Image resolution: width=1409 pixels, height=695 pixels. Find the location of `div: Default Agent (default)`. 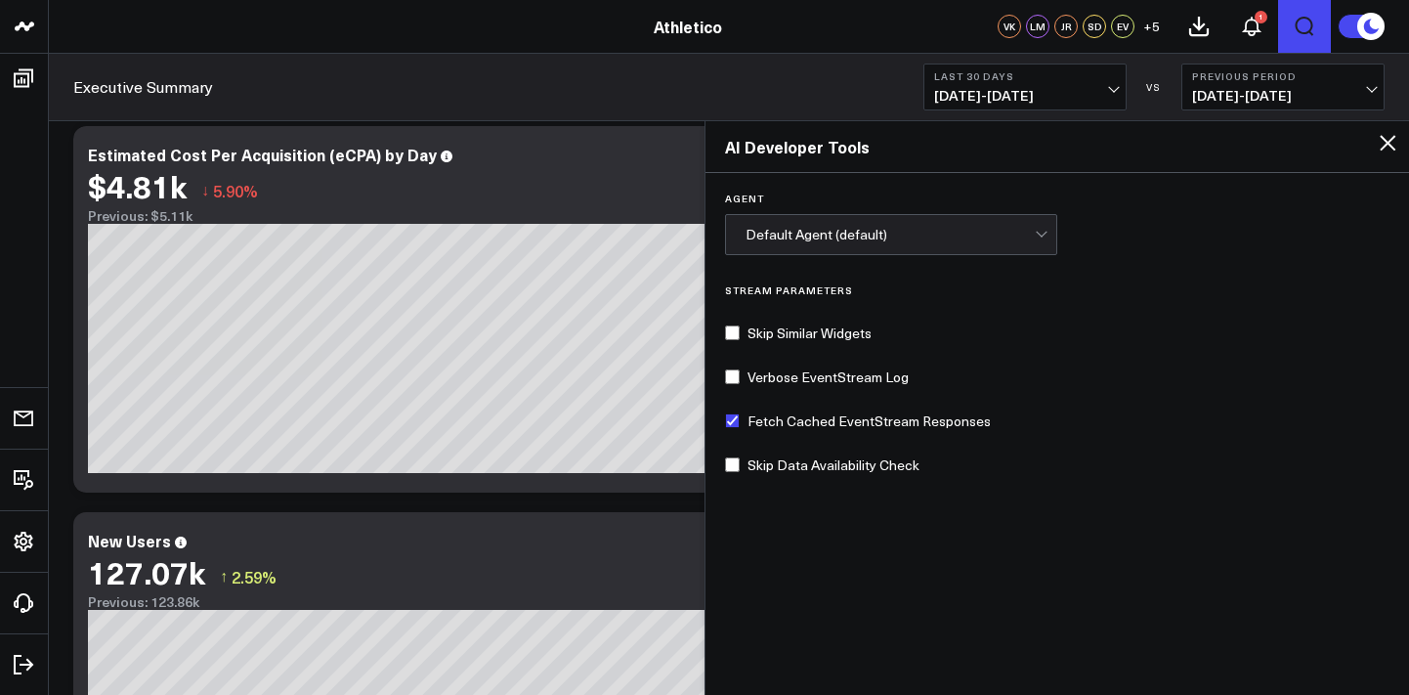

div: Default Agent (default) is located at coordinates (890, 235).